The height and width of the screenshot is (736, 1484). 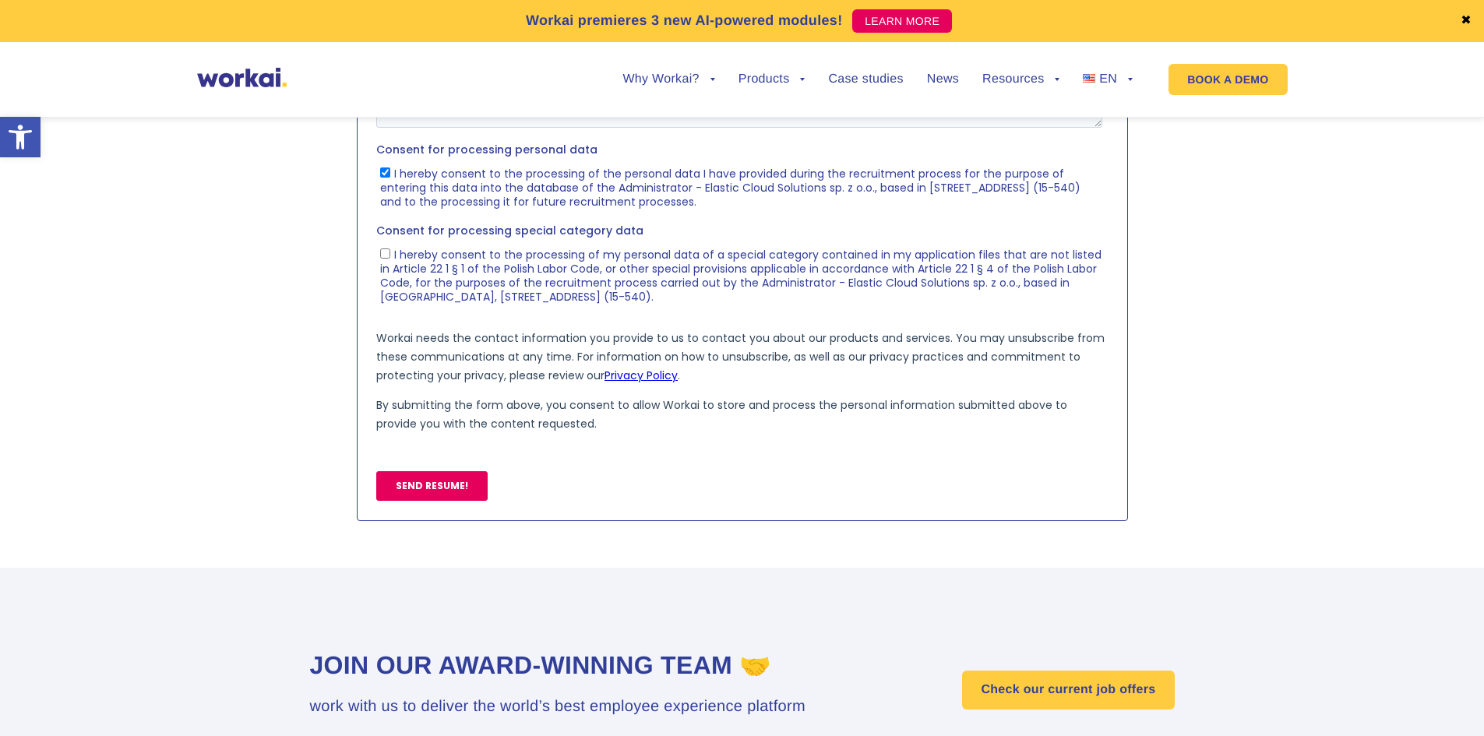 What do you see at coordinates (265, 510) in the screenshot?
I see `a: Privacy Policy` at bounding box center [265, 510].